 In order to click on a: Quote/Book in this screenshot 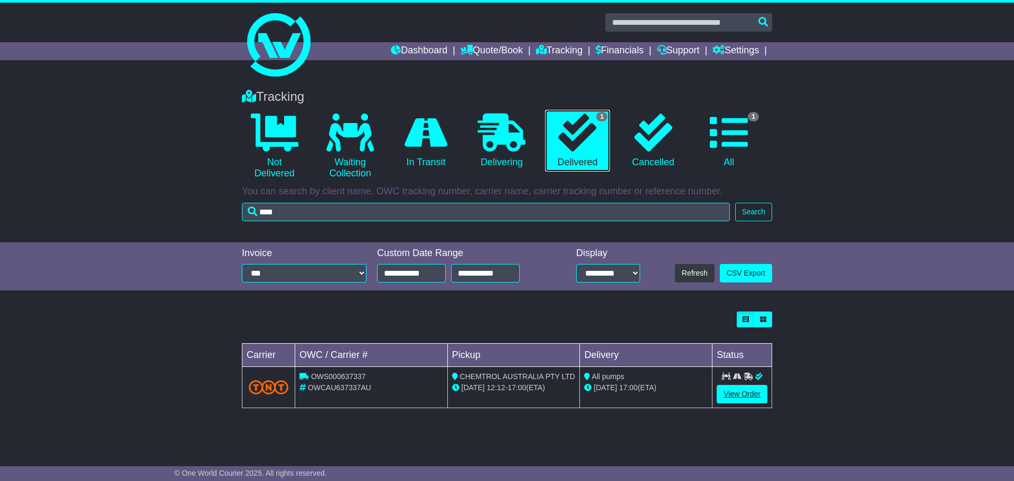, I will do `click(492, 51)`.